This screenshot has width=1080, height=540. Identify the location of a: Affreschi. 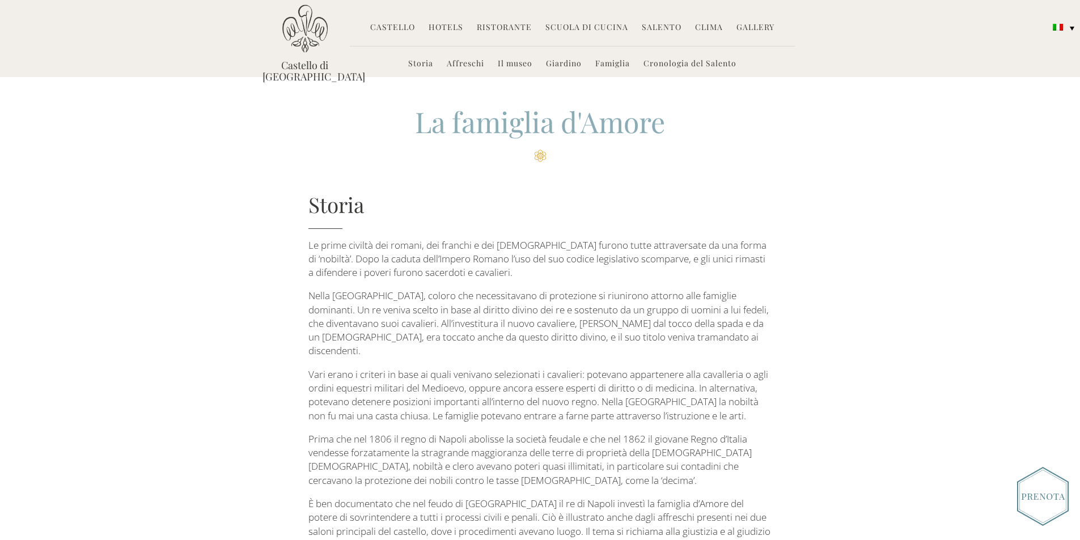
(465, 64).